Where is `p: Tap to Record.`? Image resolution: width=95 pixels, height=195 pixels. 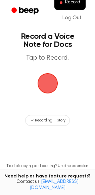
p: Tap to Record. is located at coordinates (48, 58).